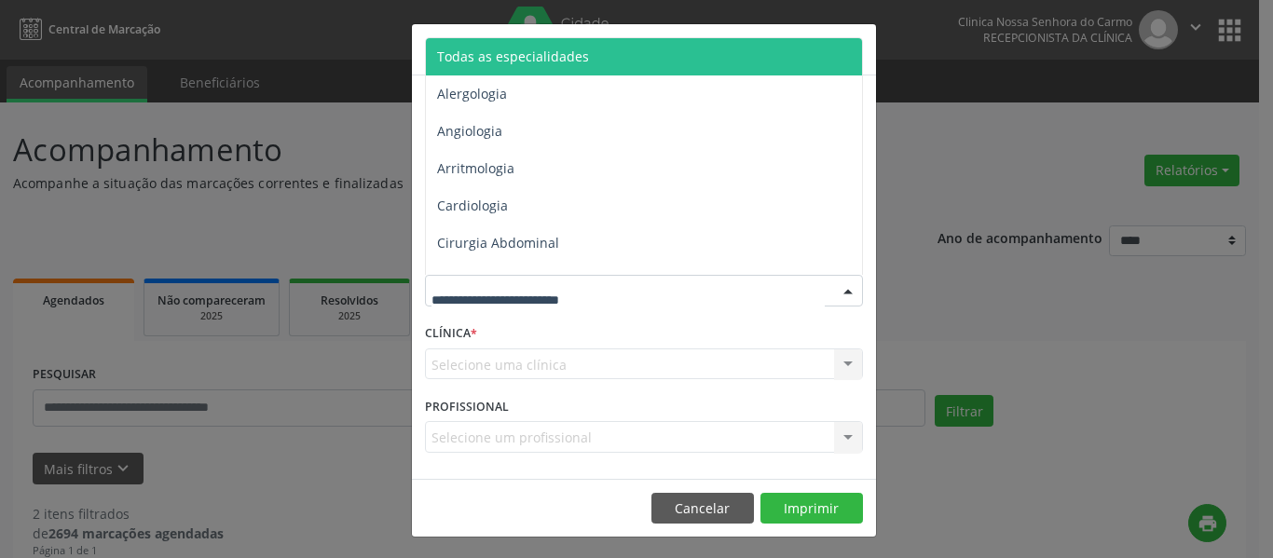 The image size is (1273, 558). What do you see at coordinates (703, 509) in the screenshot?
I see `button: Cancelar` at bounding box center [703, 509].